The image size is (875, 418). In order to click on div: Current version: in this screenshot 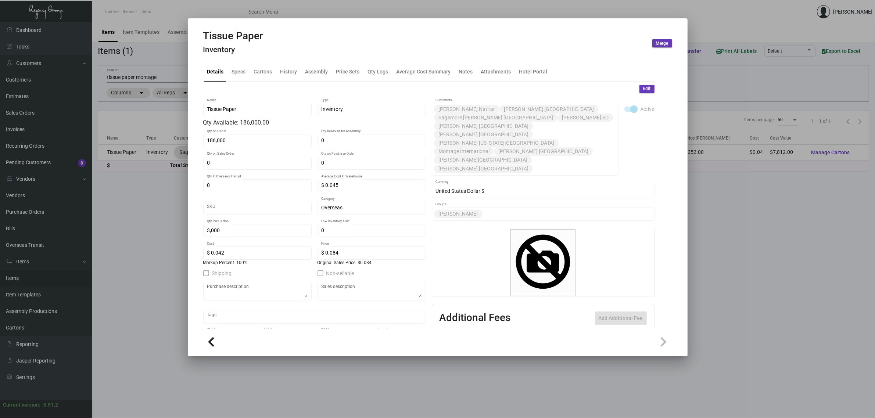, I will do `click(22, 405)`.